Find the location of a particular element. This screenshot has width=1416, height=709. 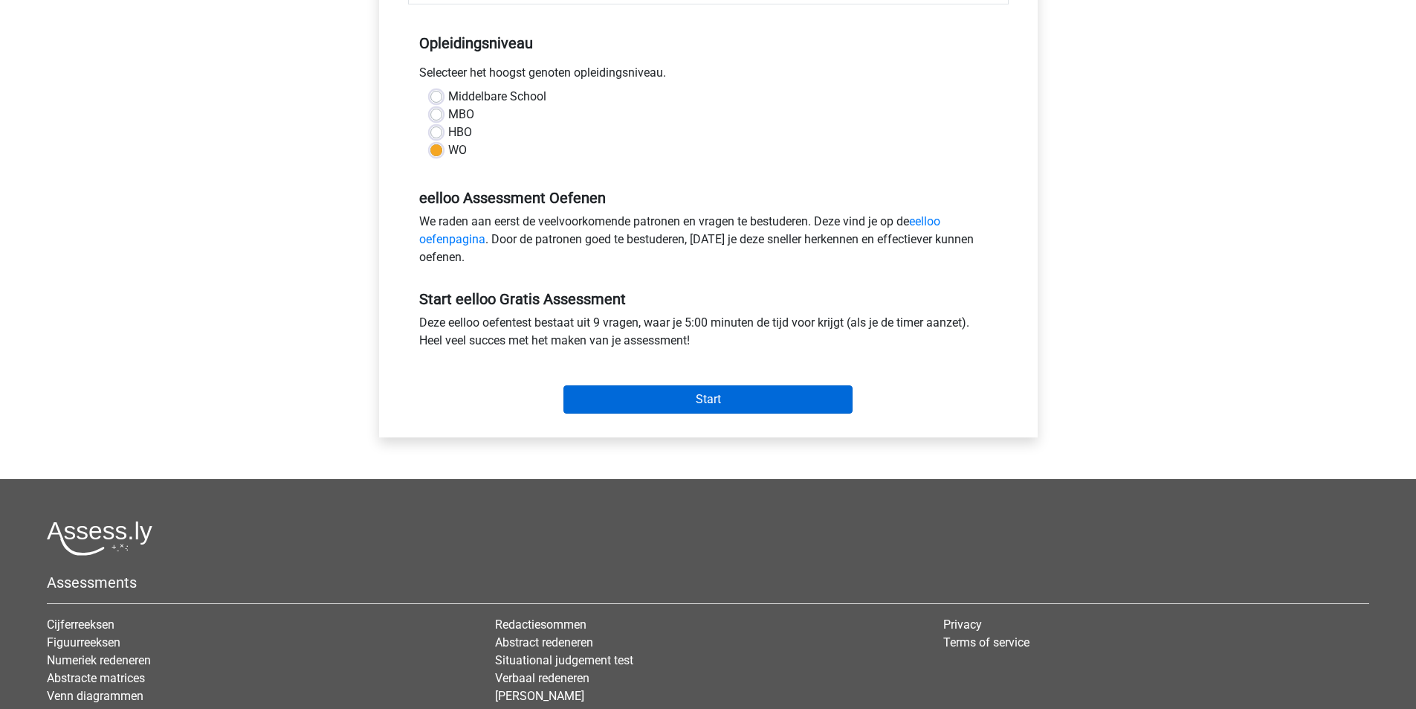

a: Terms of service is located at coordinates (987, 642).